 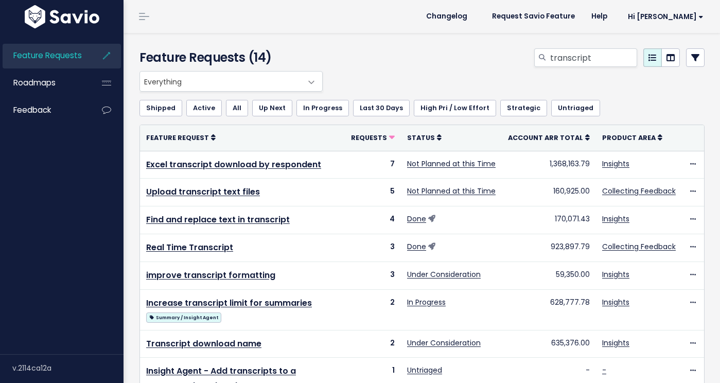 I want to click on span: Product Area, so click(x=629, y=137).